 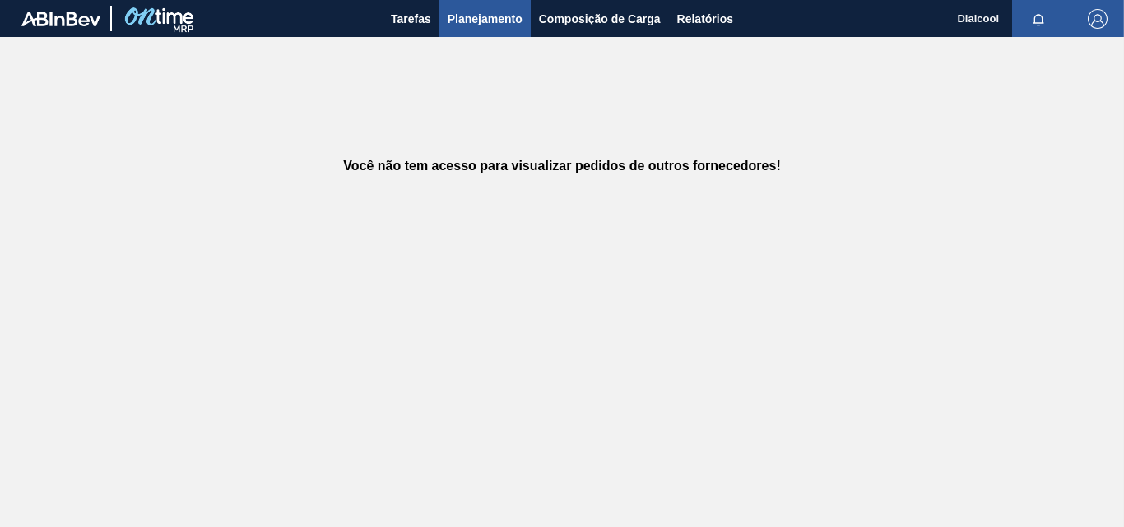 I want to click on span: Você não tem acesso para visualizar pedidos de outros fornecedores!, so click(x=561, y=166).